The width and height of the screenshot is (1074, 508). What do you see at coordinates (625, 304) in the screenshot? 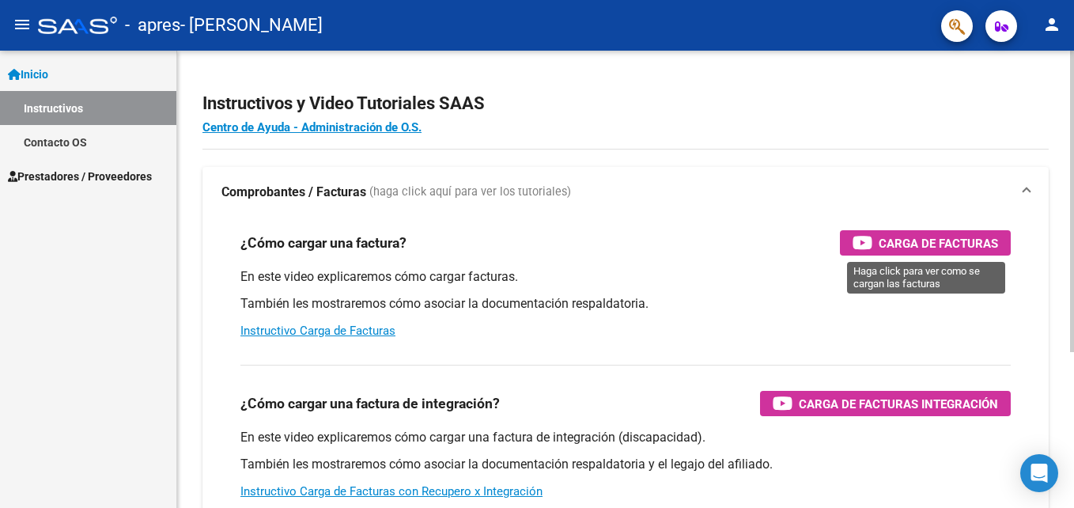
I see `p: También les mostraremos cómo asociar la documentación respaldatoria.` at bounding box center [625, 304].